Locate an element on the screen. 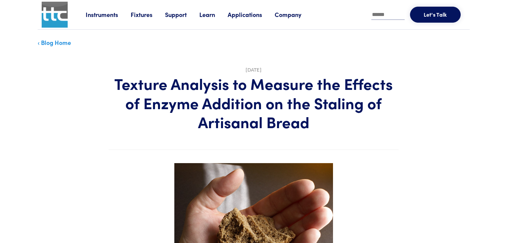 Image resolution: width=507 pixels, height=243 pixels. a: Company is located at coordinates (294, 14).